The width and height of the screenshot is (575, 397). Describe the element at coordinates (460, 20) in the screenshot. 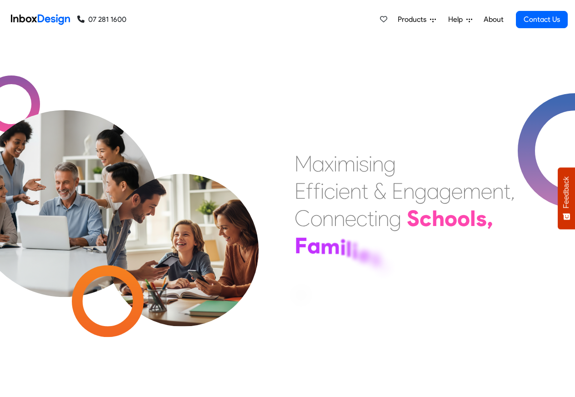

I see `a: Help` at that location.